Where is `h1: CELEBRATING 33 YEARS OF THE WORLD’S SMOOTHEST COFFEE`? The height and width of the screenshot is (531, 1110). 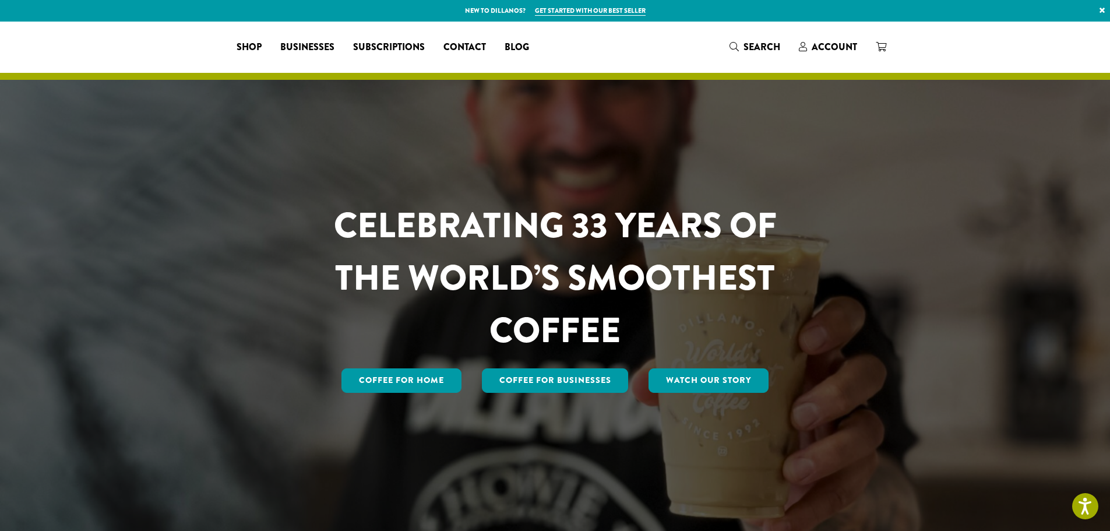 h1: CELEBRATING 33 YEARS OF THE WORLD’S SMOOTHEST COFFEE is located at coordinates (555, 278).